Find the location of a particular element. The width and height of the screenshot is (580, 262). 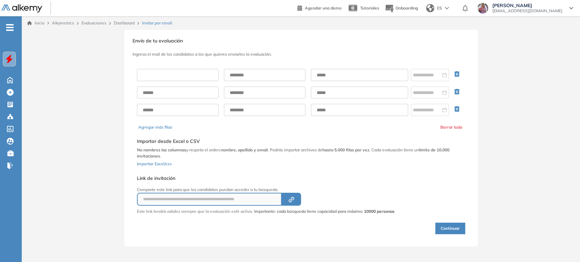

span: Invitar por email is located at coordinates (157, 23).